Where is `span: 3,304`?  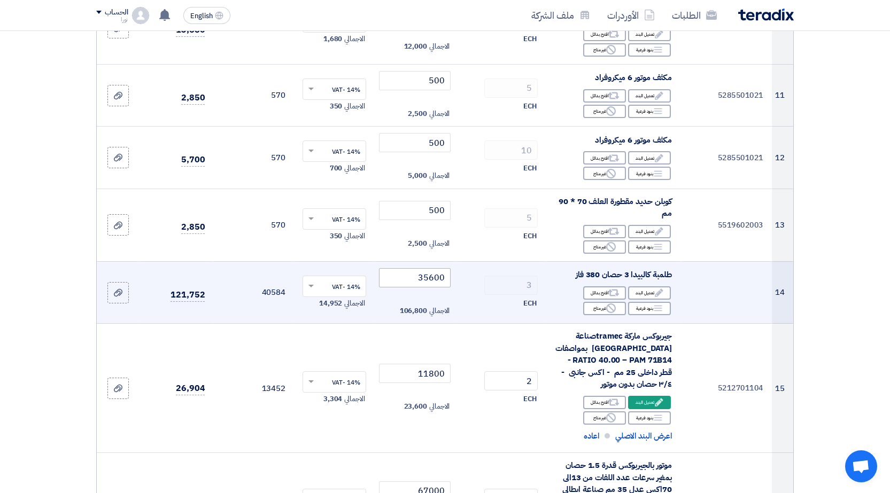
span: 3,304 is located at coordinates (333, 399).